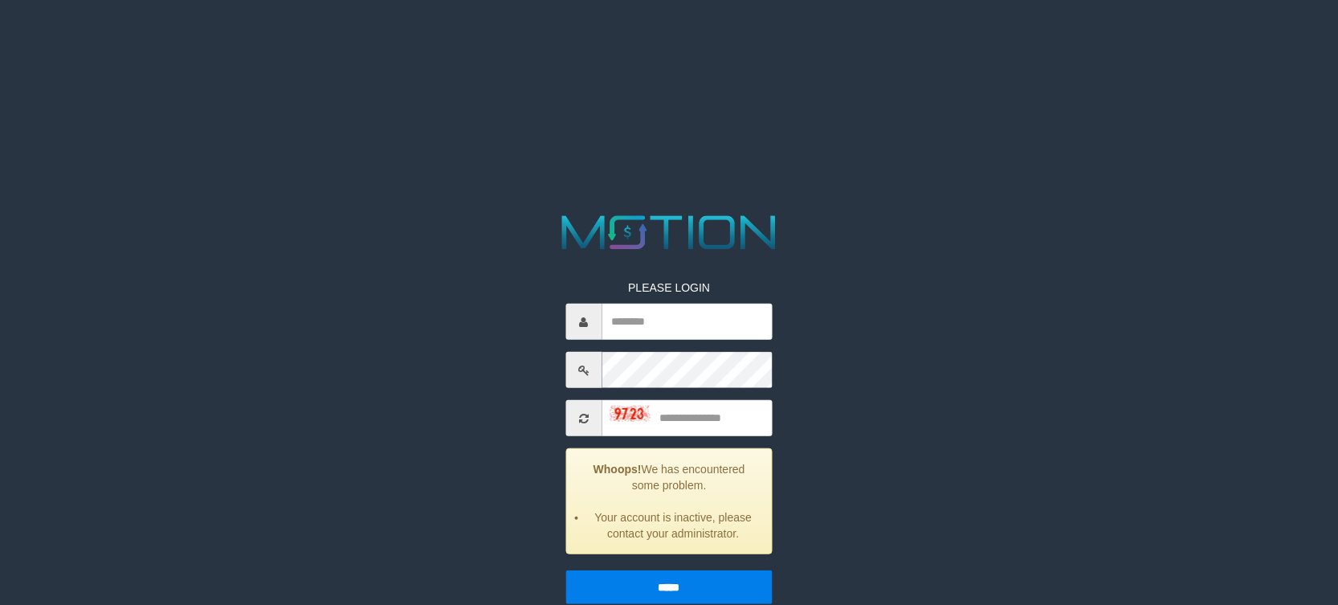 The width and height of the screenshot is (1338, 605). I want to click on p: PLEASE LOGIN, so click(669, 287).